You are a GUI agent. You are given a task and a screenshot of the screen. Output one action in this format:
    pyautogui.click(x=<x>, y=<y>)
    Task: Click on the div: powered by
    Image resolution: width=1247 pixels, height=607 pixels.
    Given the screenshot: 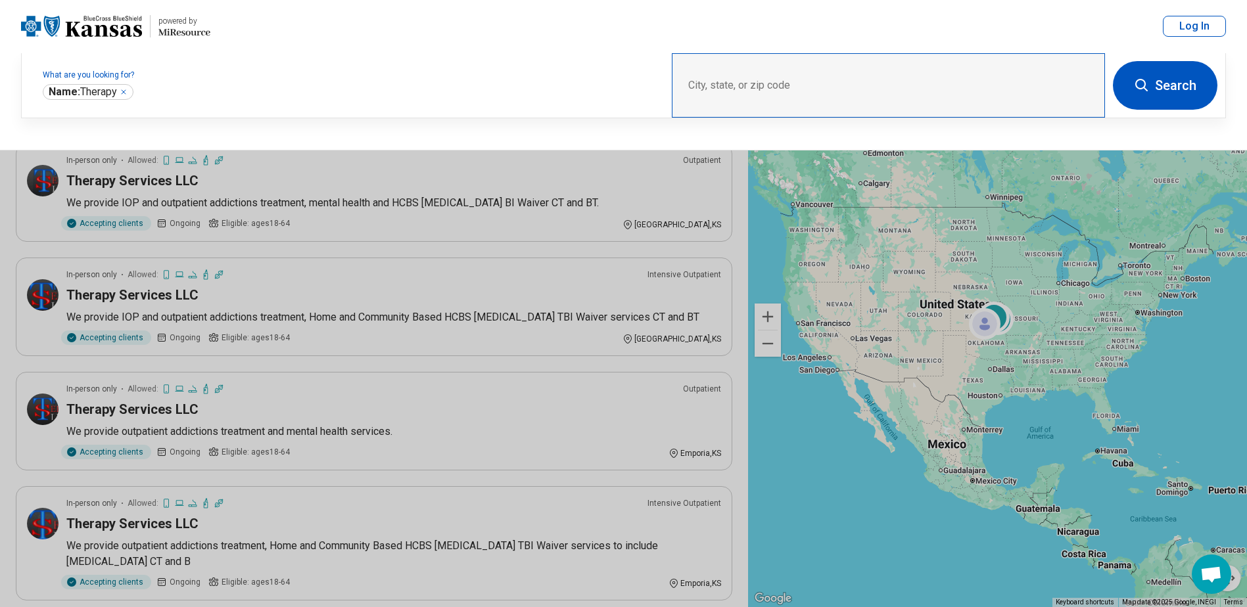 What is the action you would take?
    pyautogui.click(x=184, y=21)
    